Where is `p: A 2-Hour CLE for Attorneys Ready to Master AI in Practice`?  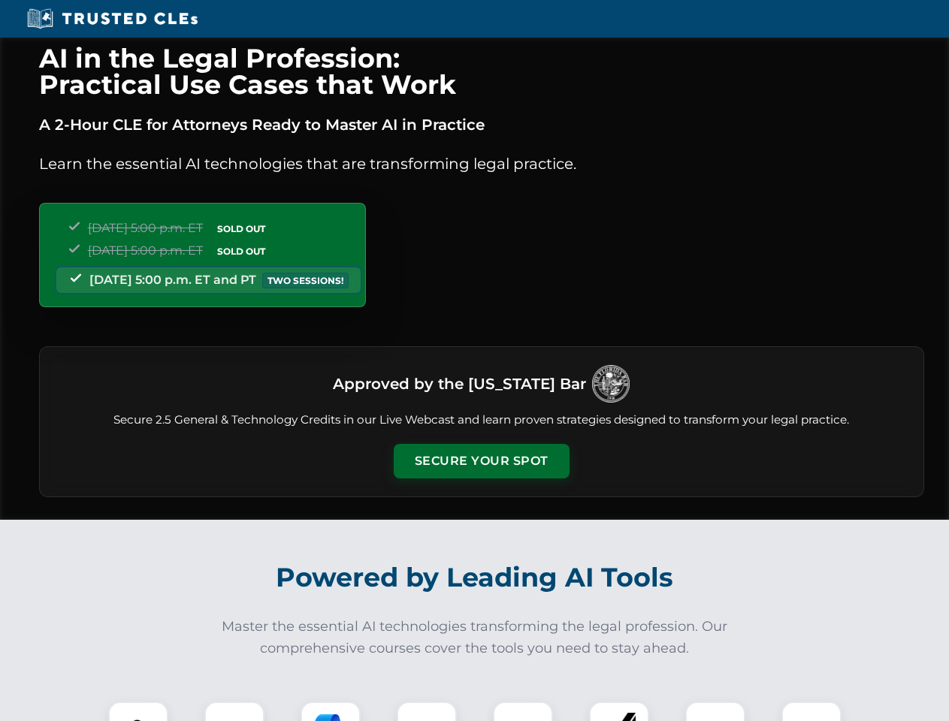
p: A 2-Hour CLE for Attorneys Ready to Master AI in Practice is located at coordinates (481, 125).